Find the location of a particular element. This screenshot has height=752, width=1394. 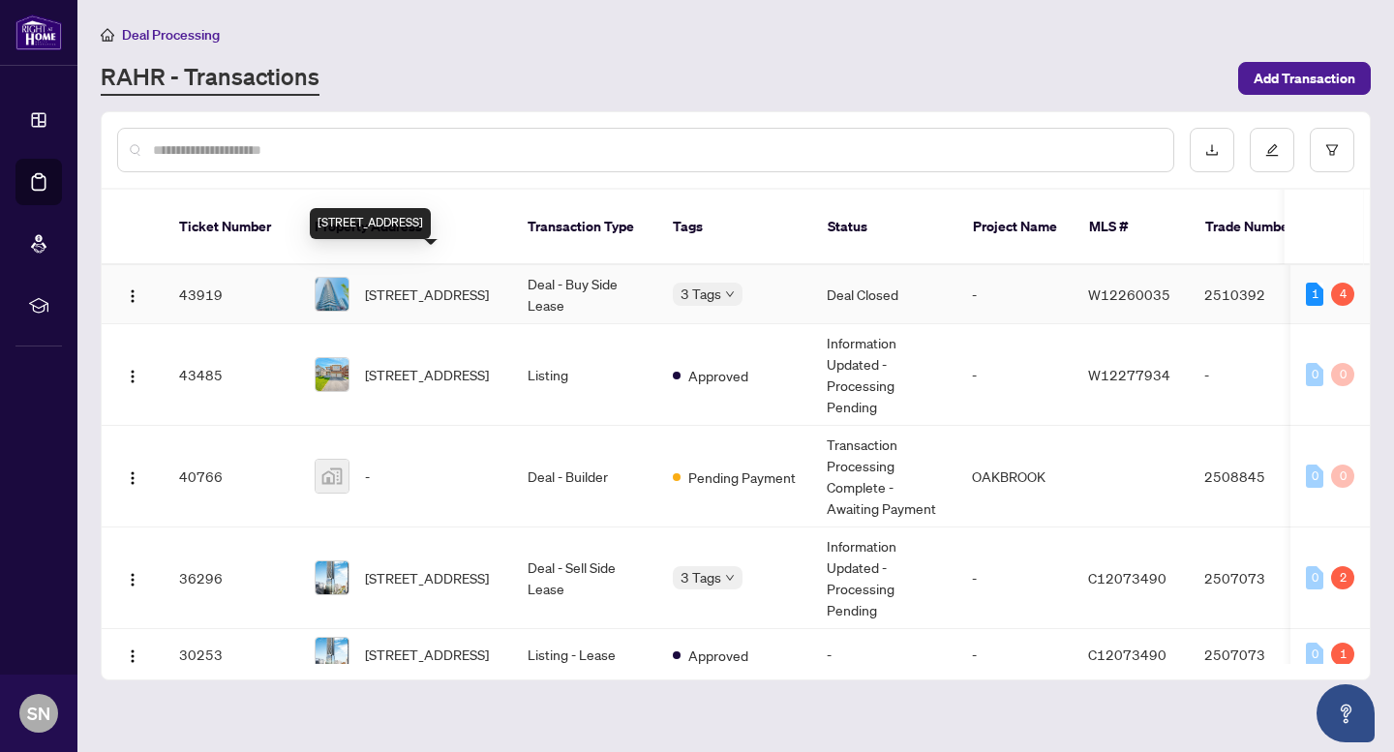

button: Open asap is located at coordinates (1345, 713).